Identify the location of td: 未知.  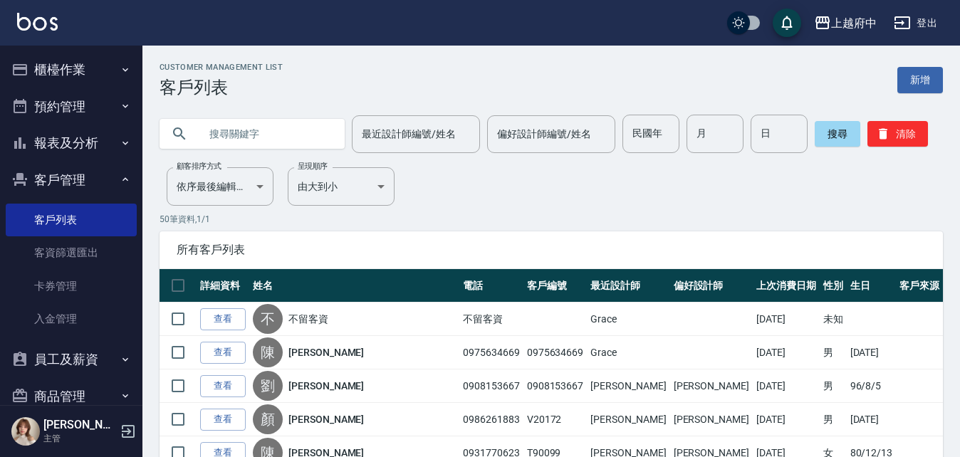
(833, 319).